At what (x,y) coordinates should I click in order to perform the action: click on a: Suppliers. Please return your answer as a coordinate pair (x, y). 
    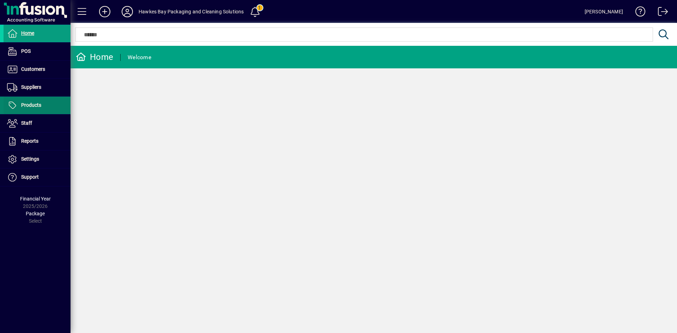
    Looking at the image, I should click on (37, 87).